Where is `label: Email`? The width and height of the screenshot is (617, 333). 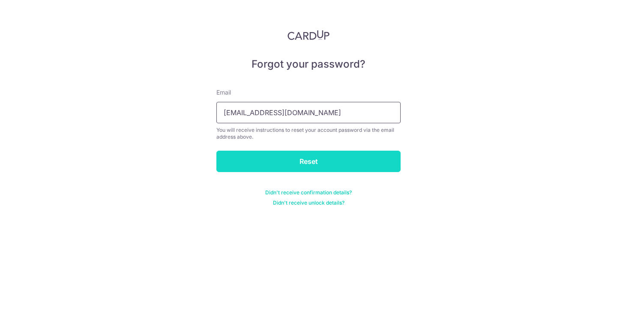 label: Email is located at coordinates (224, 93).